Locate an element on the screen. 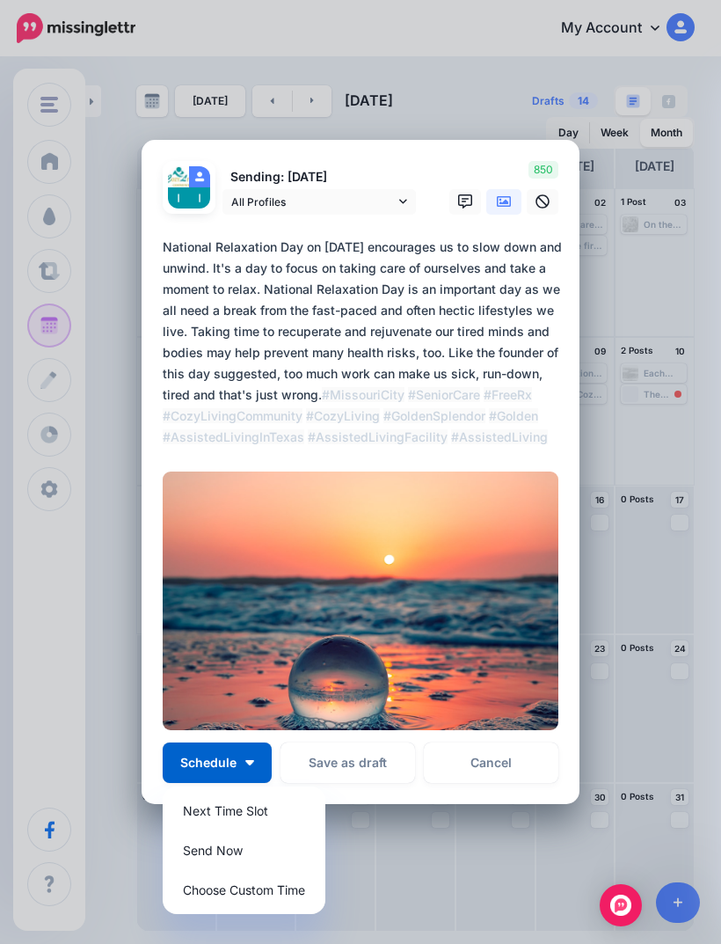 This screenshot has height=944, width=721. a: All Profiles is located at coordinates (319, 201).